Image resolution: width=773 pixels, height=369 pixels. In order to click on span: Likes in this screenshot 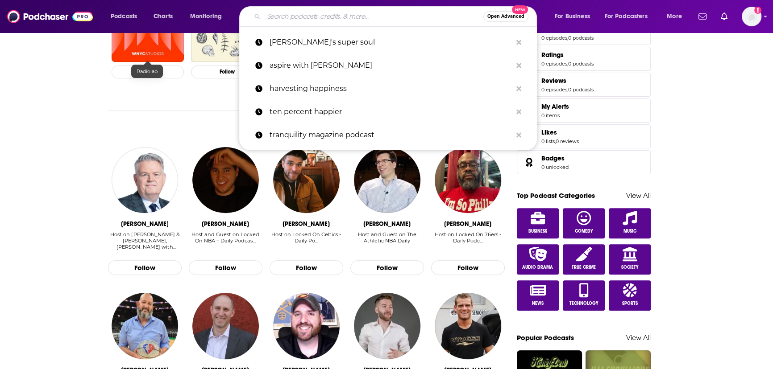, I will do `click(549, 133)`.